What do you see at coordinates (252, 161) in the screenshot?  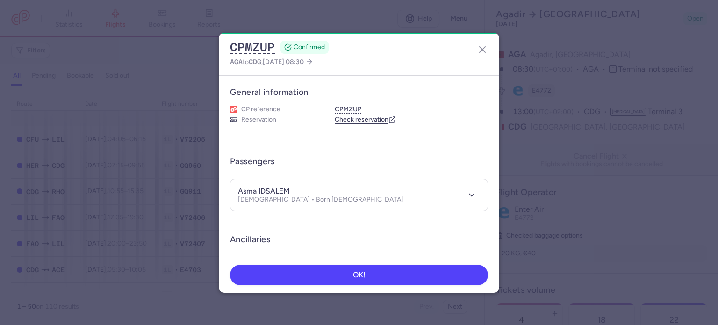 I see `h3: Passengers` at bounding box center [252, 161].